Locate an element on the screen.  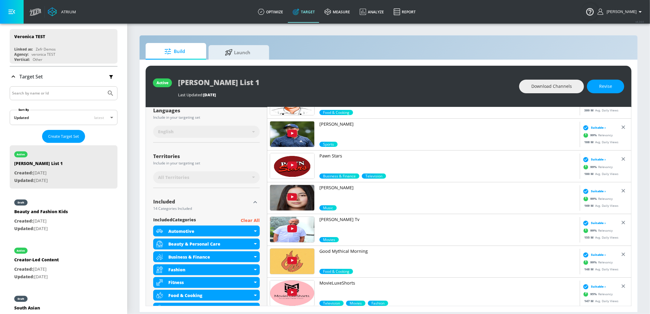
p: Good Mythical Morning is located at coordinates (448, 251).